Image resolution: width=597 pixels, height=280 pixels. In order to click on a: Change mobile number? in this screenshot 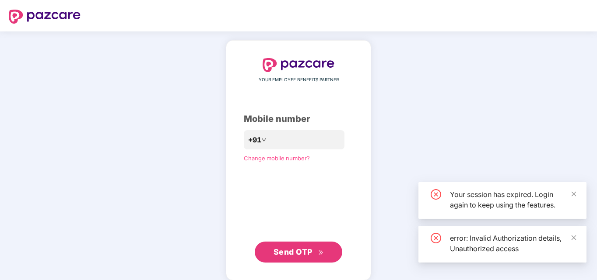, I will do `click(277, 158)`.